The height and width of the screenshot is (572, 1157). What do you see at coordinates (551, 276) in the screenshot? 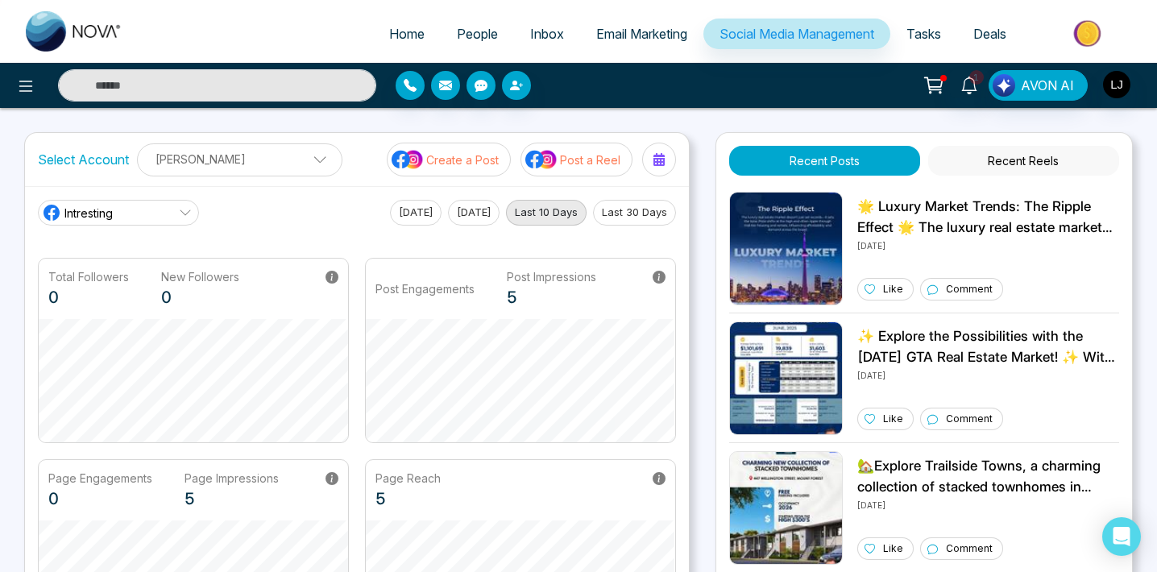
I see `p: Post Impressions` at bounding box center [551, 276].